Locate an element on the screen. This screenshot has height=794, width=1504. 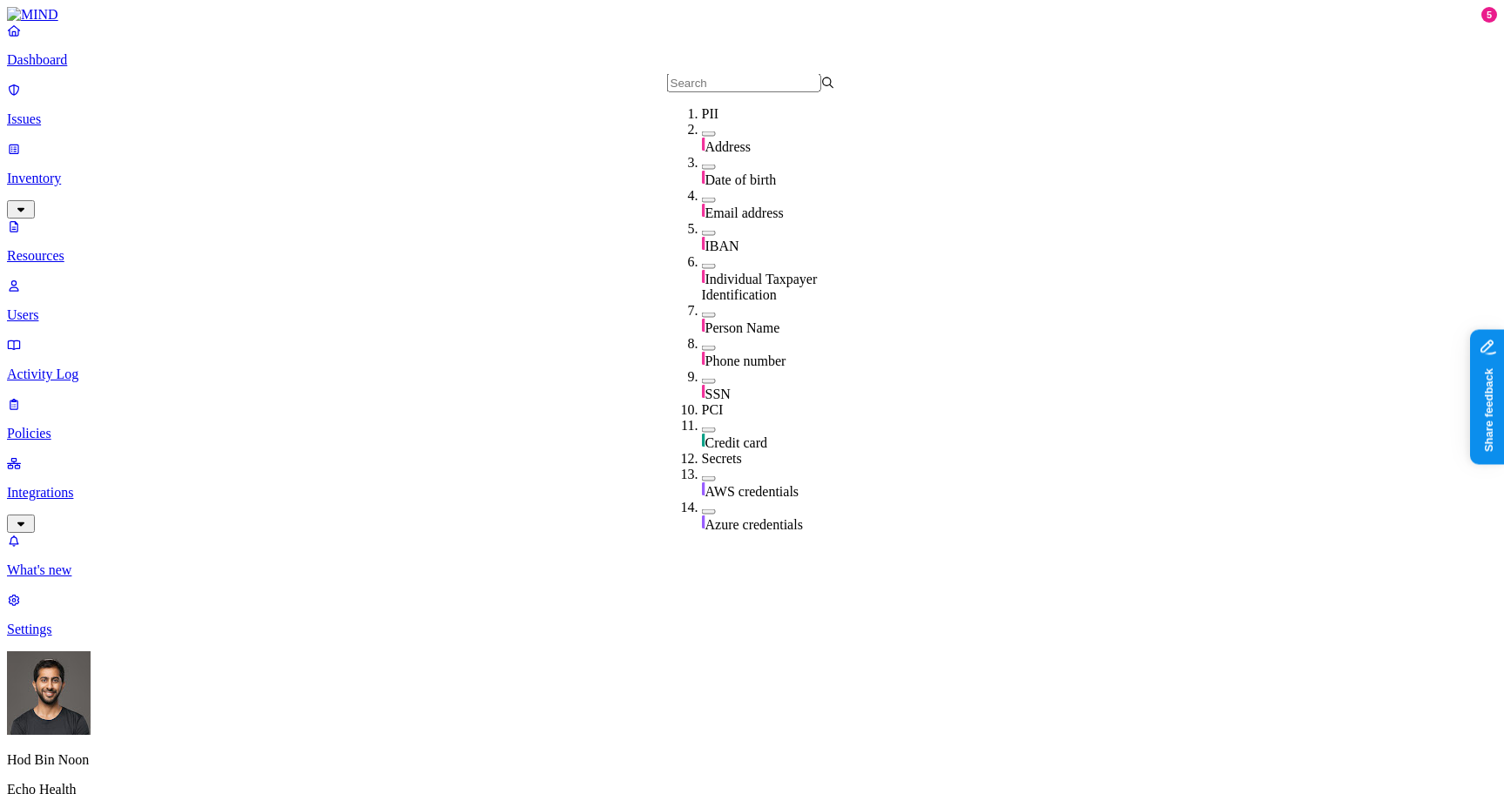
p: Dashboard is located at coordinates (752, 60).